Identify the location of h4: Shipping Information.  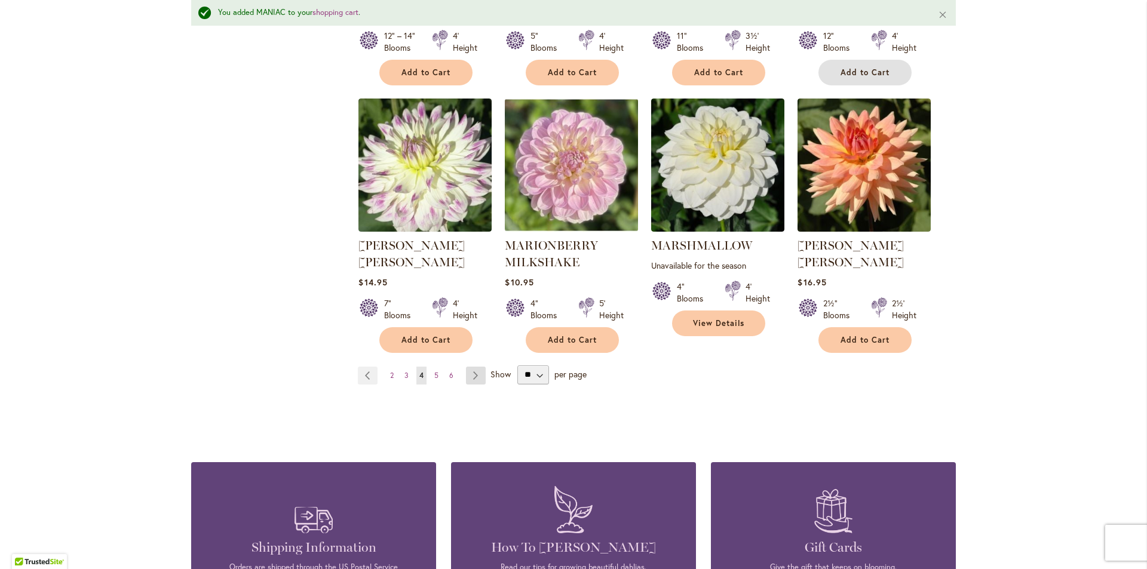
(314, 548).